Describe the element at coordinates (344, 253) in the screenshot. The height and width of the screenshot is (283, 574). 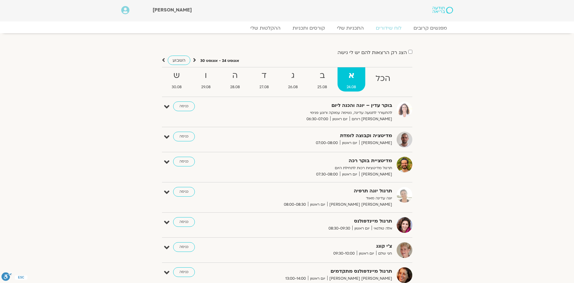
I see `span: 09:30-10:00` at that location.